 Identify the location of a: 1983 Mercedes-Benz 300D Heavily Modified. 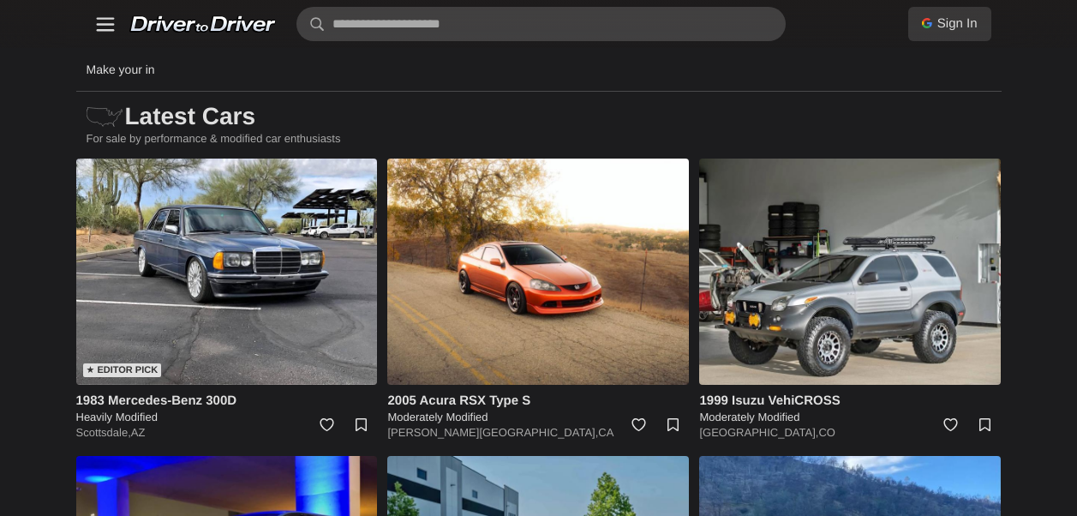
(227, 408).